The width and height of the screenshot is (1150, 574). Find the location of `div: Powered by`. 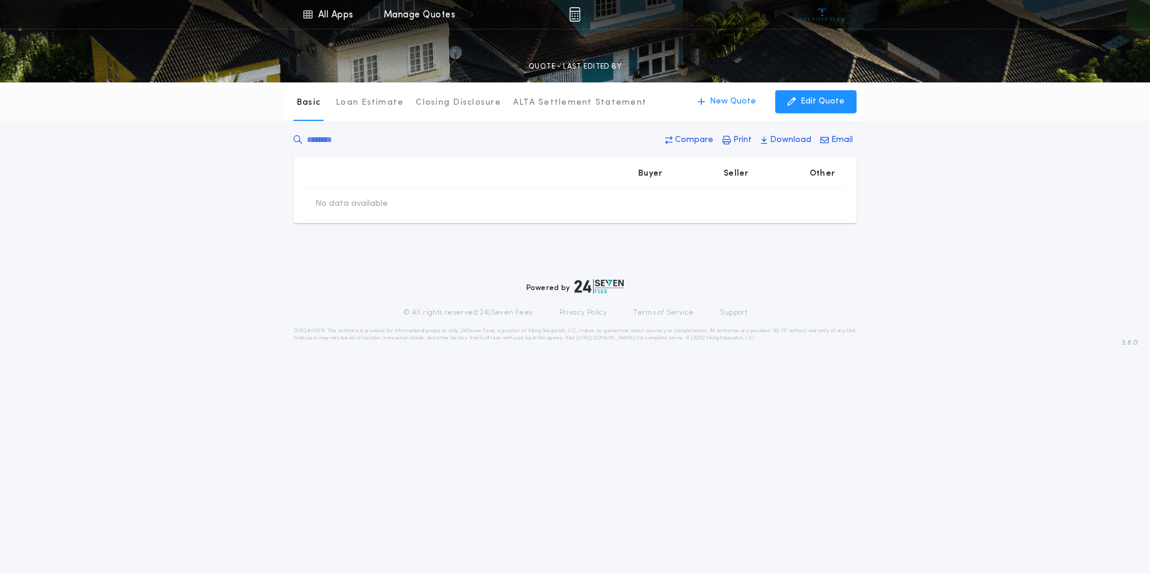

div: Powered by is located at coordinates (575, 286).